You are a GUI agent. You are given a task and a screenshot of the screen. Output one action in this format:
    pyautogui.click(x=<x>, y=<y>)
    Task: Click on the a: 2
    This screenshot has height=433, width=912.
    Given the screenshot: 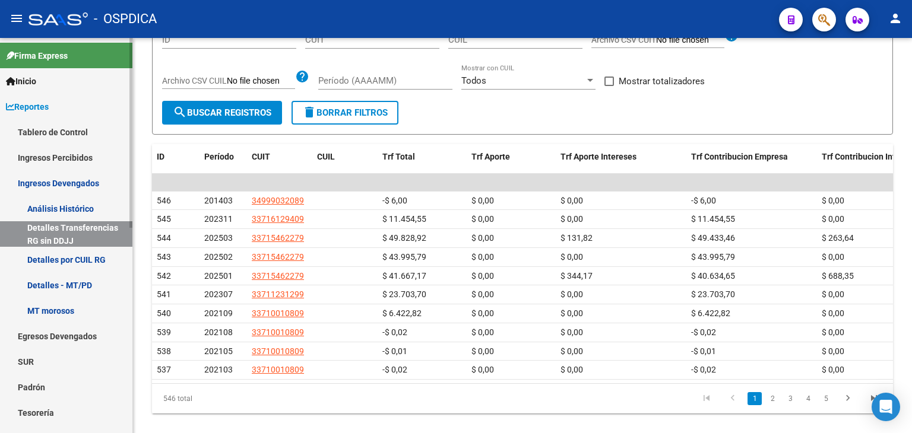 What is the action you would take?
    pyautogui.click(x=772, y=399)
    